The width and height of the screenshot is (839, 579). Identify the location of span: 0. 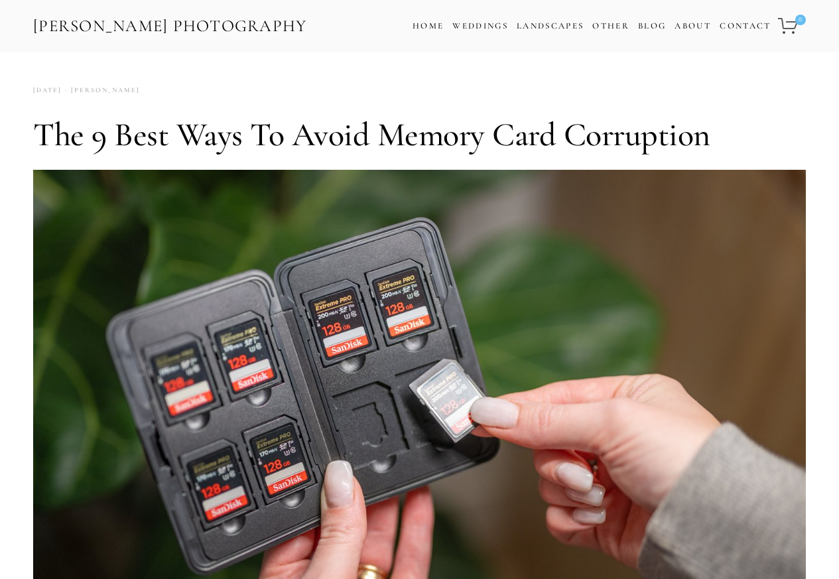
(801, 20).